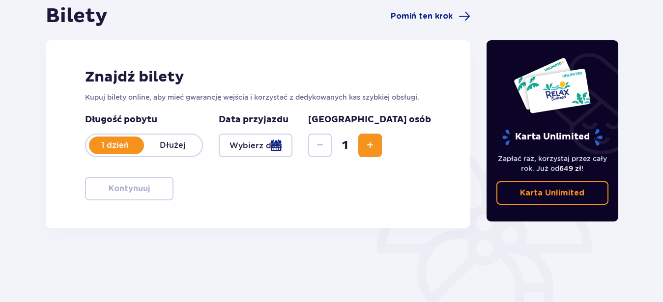 This screenshot has width=663, height=302. Describe the element at coordinates (144, 120) in the screenshot. I see `p: Długość pobytu` at that location.